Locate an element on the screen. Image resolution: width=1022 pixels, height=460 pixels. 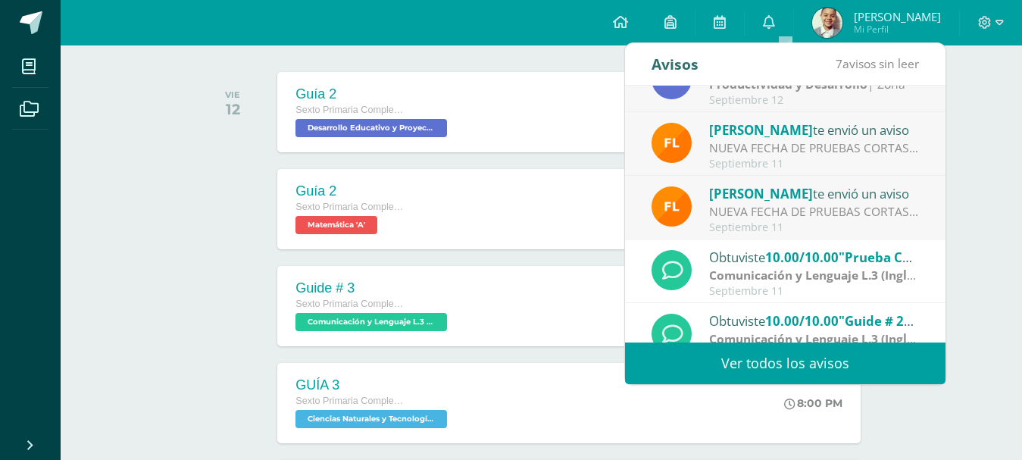
div: VIE is located at coordinates (233, 95).